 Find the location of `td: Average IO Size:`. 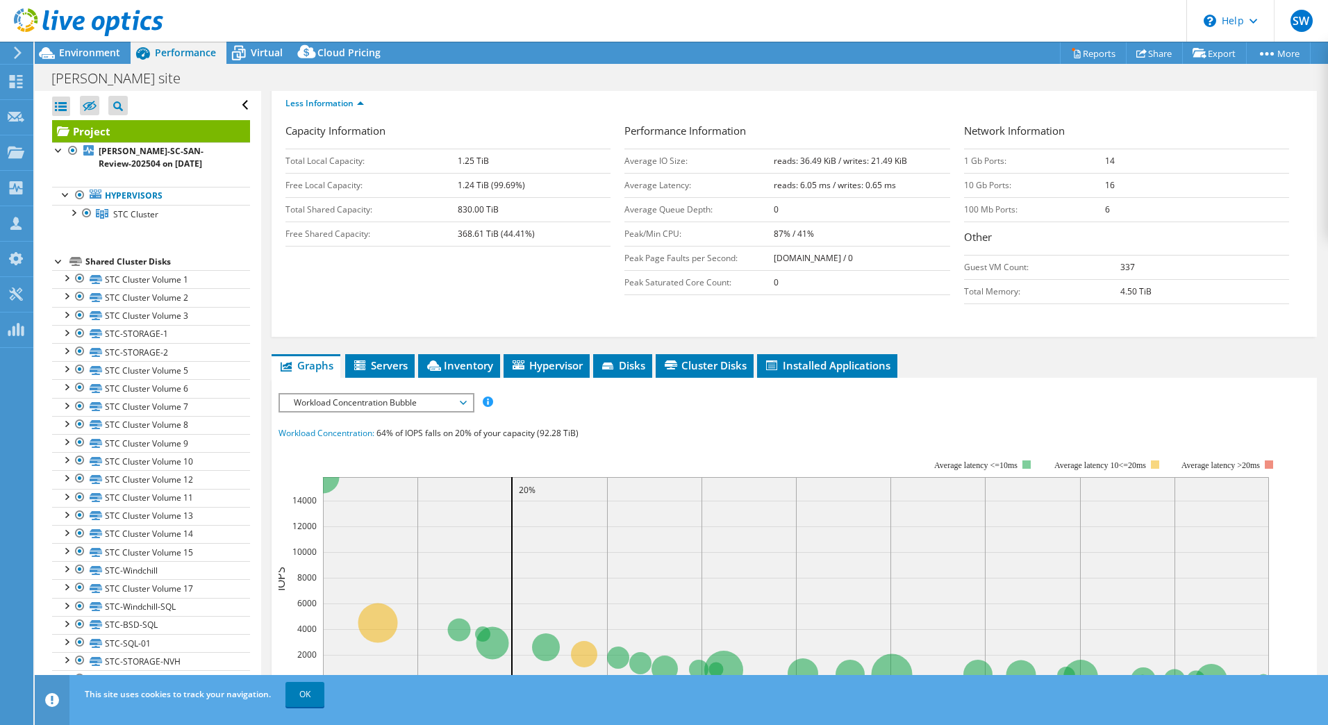

td: Average IO Size: is located at coordinates (699, 160).